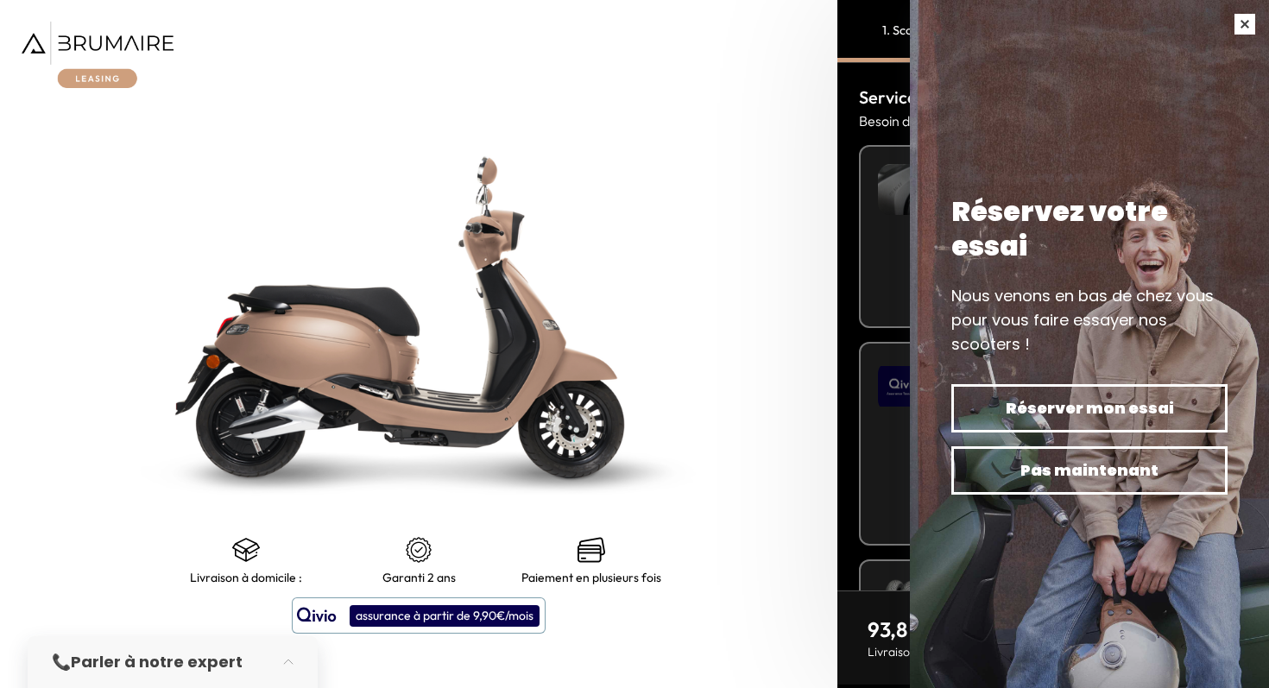  Describe the element at coordinates (1053, 98) in the screenshot. I see `h3: Services` at that location.